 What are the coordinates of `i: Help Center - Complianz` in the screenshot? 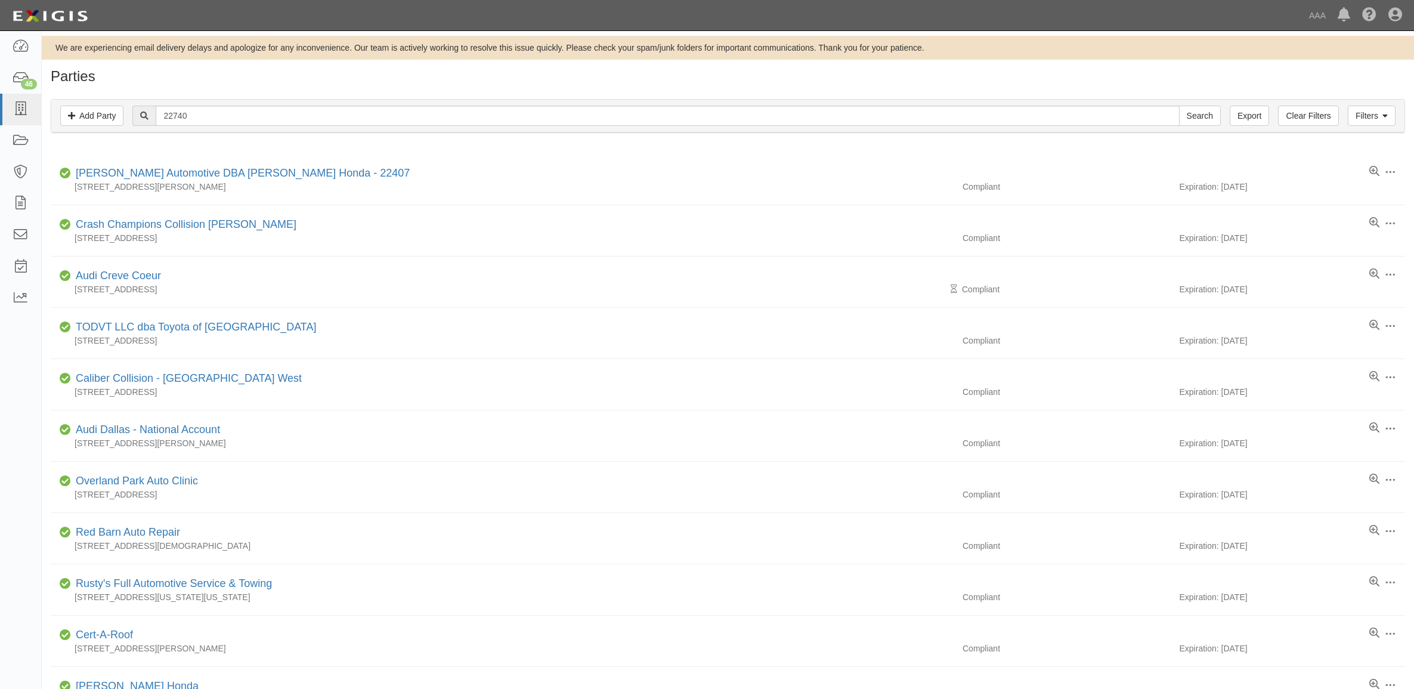 It's located at (1370, 16).